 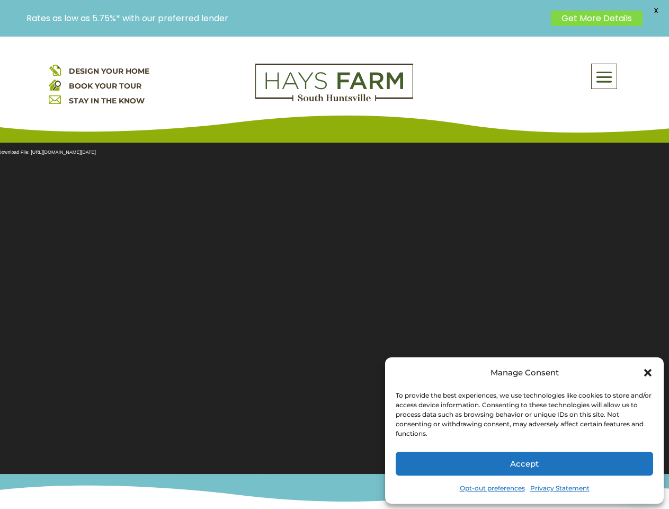 What do you see at coordinates (105, 86) in the screenshot?
I see `a: BOOK YOUR TOUR` at bounding box center [105, 86].